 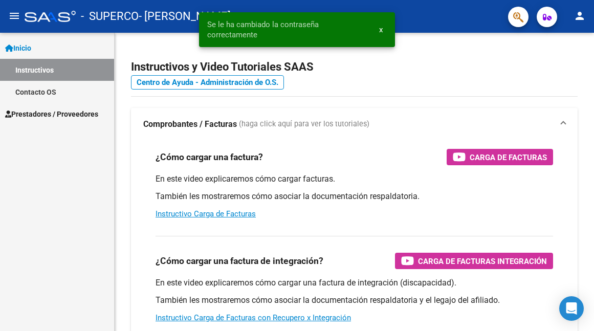 What do you see at coordinates (207, 82) in the screenshot?
I see `a: Centro de Ayuda - Administración de O.S.` at bounding box center [207, 82].